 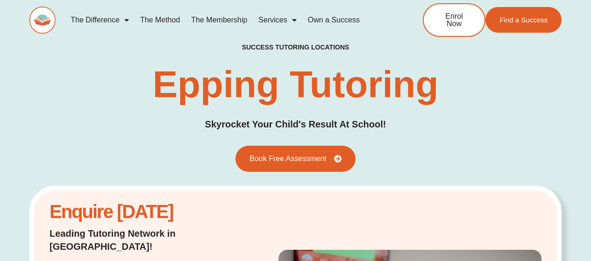 I want to click on span: Book Free Assessment, so click(x=288, y=159).